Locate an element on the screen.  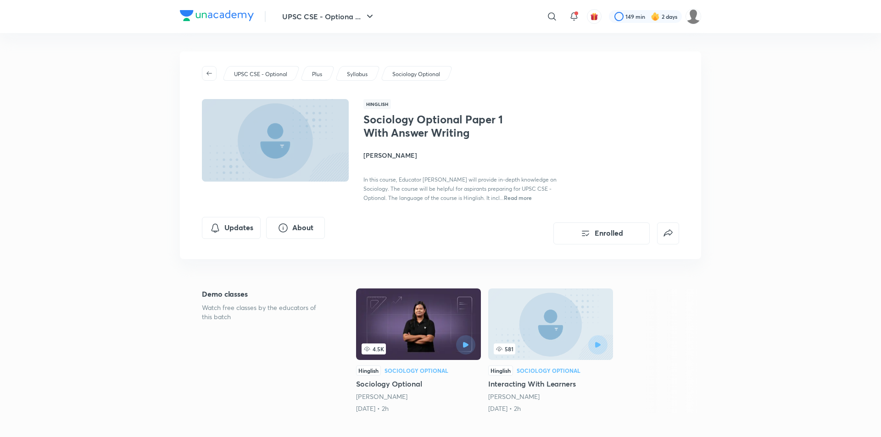
span: 4.5K is located at coordinates (374, 349).